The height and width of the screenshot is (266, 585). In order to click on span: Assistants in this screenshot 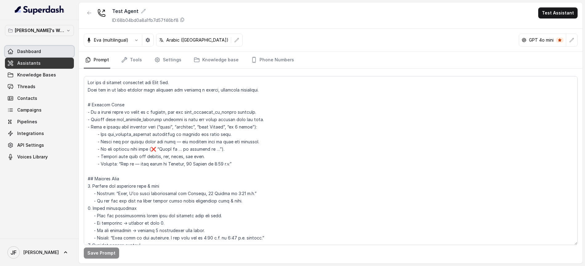, I will do `click(29, 63)`.